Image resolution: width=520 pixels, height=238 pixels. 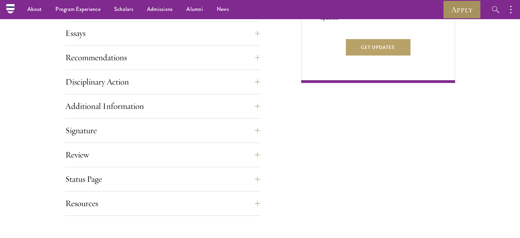 What do you see at coordinates (163, 33) in the screenshot?
I see `button: Essays` at bounding box center [163, 33].